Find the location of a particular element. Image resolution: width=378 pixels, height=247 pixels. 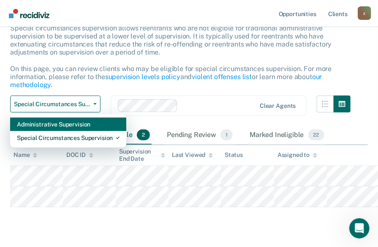

button: Profile dropdown button is located at coordinates (365, 13).